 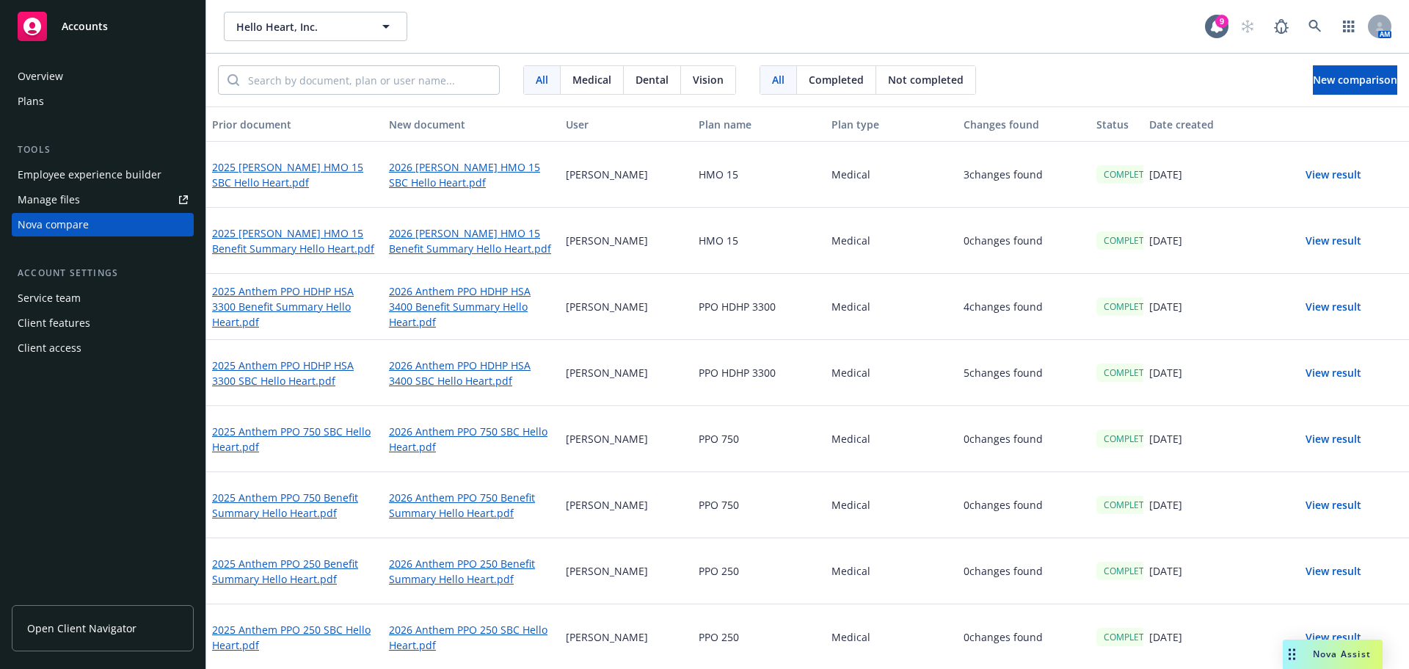 I want to click on a: Report a Bug, so click(x=1282, y=26).